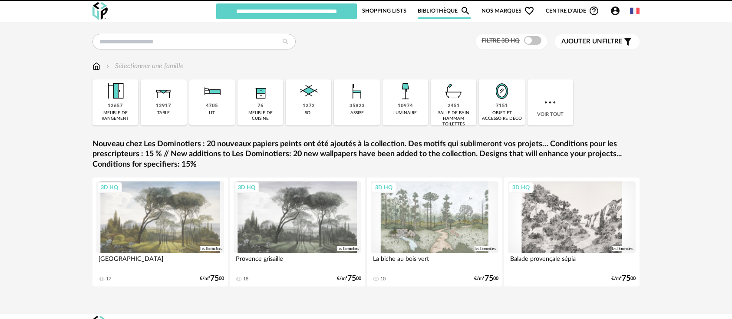 Image resolution: width=732 pixels, height=319 pixels. What do you see at coordinates (550, 102) in the screenshot?
I see `div: Voir tout` at bounding box center [550, 102].